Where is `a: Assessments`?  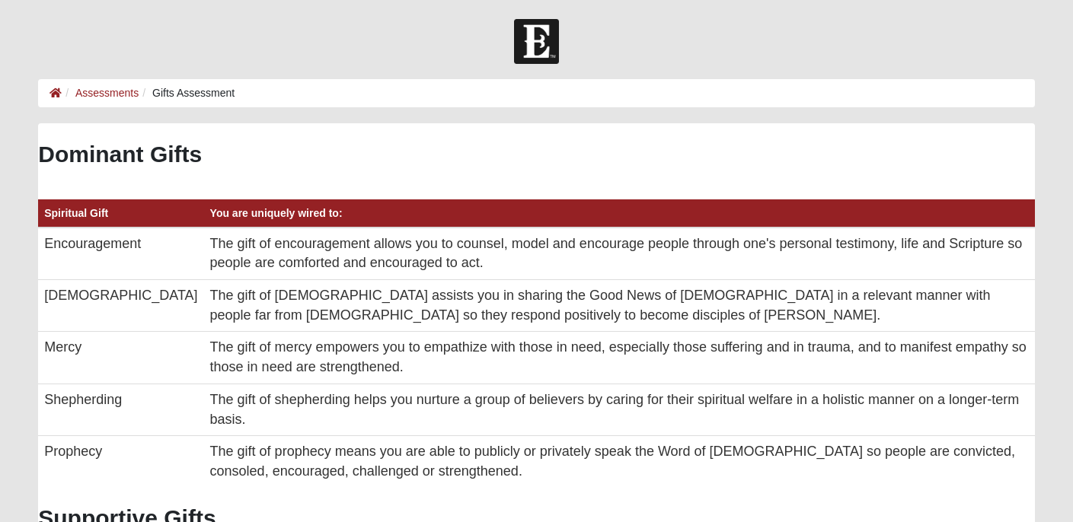
a: Assessments is located at coordinates (107, 93).